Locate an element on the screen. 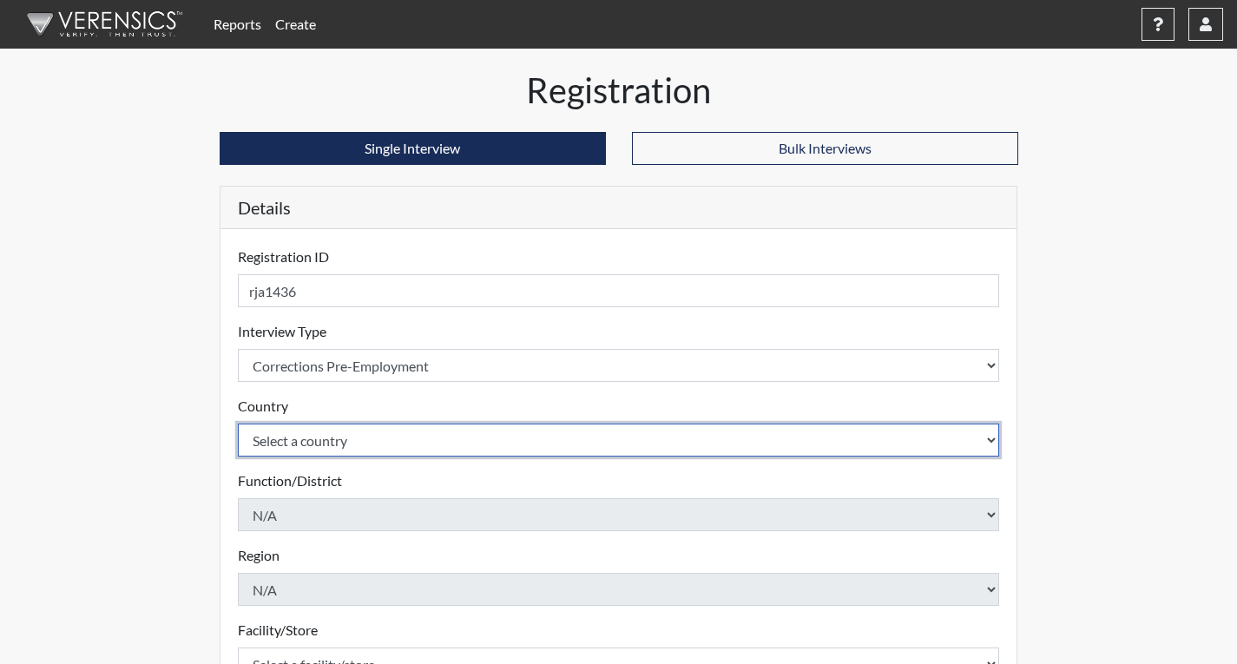  h1: Registration is located at coordinates (619, 90).